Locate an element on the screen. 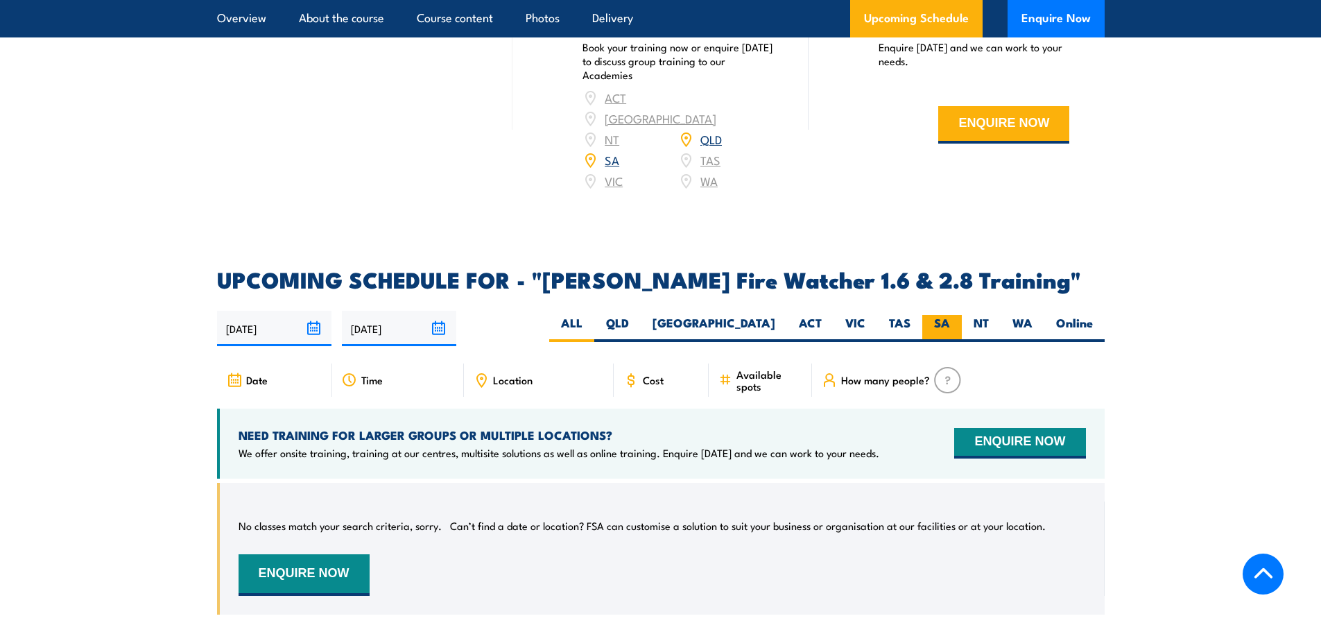 This screenshot has height=632, width=1321. span: Cost is located at coordinates (653, 379).